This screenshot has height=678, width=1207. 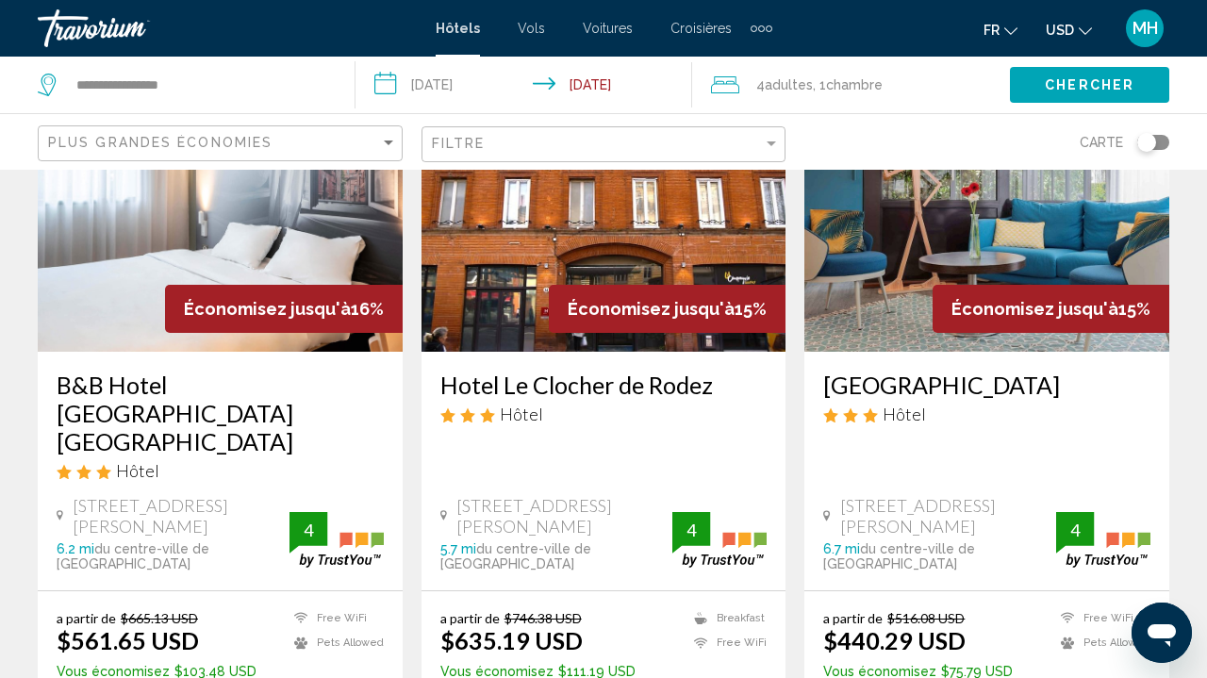 What do you see at coordinates (604, 385) in the screenshot?
I see `h3: Hotel Le Clocher de Rodez` at bounding box center [604, 385].